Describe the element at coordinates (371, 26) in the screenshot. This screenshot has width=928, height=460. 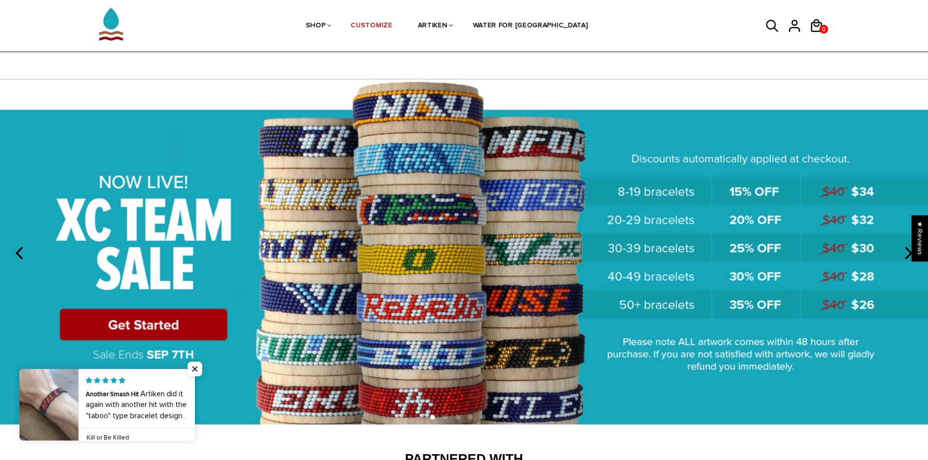
I see `a: CUSTOMIZE` at that location.